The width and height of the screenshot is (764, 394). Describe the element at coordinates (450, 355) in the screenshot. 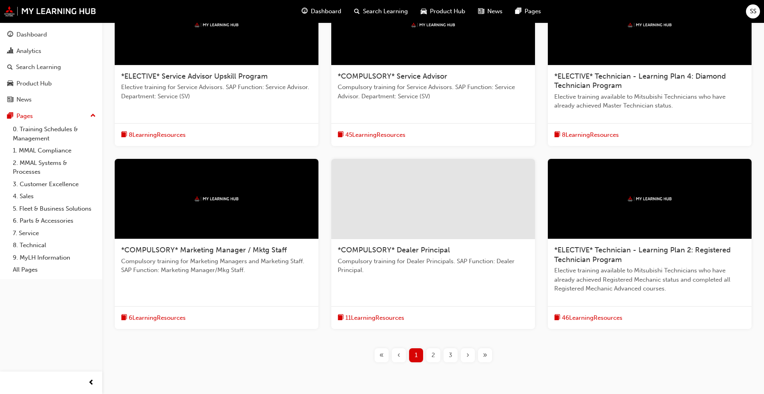

I see `span: 3` at that location.